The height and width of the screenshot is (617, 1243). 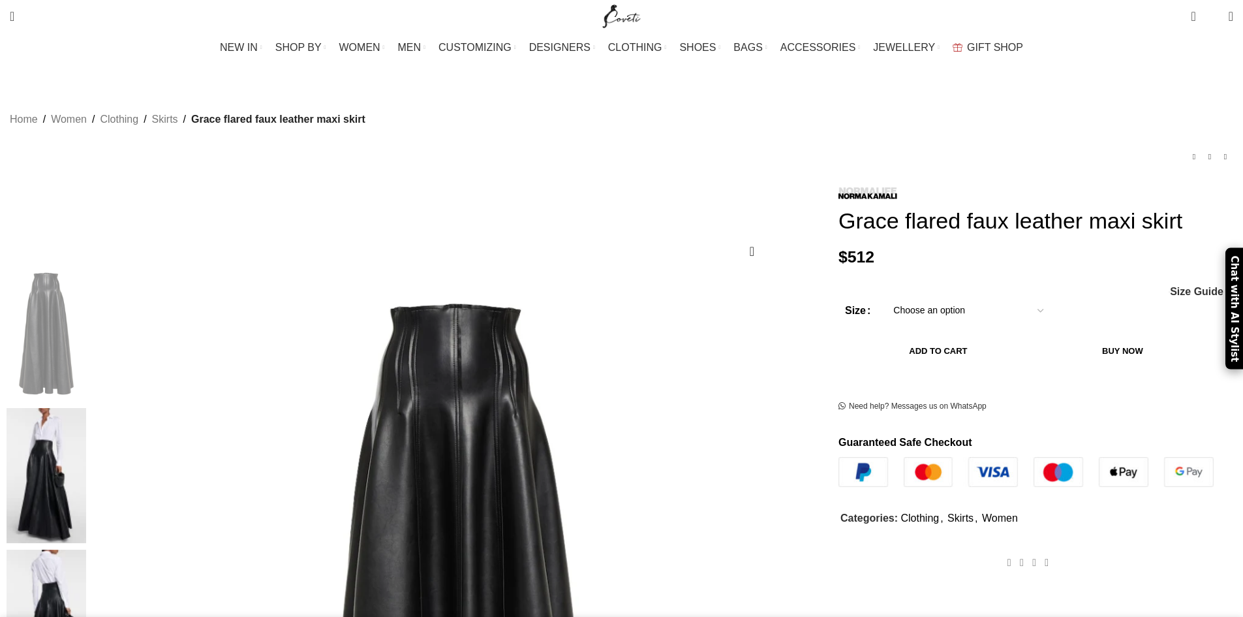 I want to click on span: DESIGNERS, so click(x=560, y=47).